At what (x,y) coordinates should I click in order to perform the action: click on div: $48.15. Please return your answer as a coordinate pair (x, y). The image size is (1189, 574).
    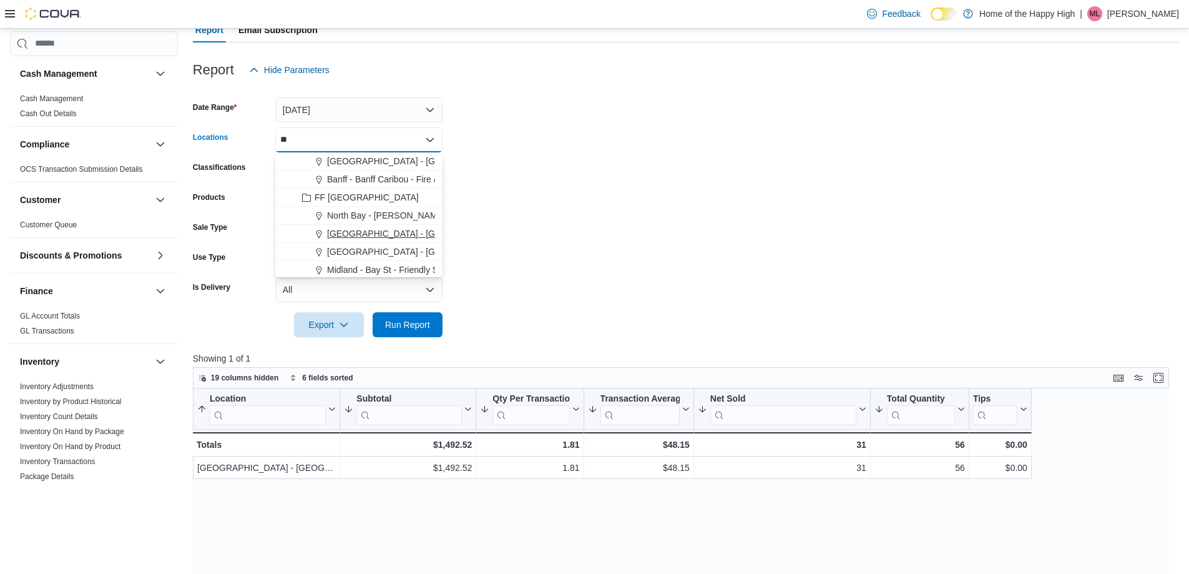
    Looking at the image, I should click on (638, 444).